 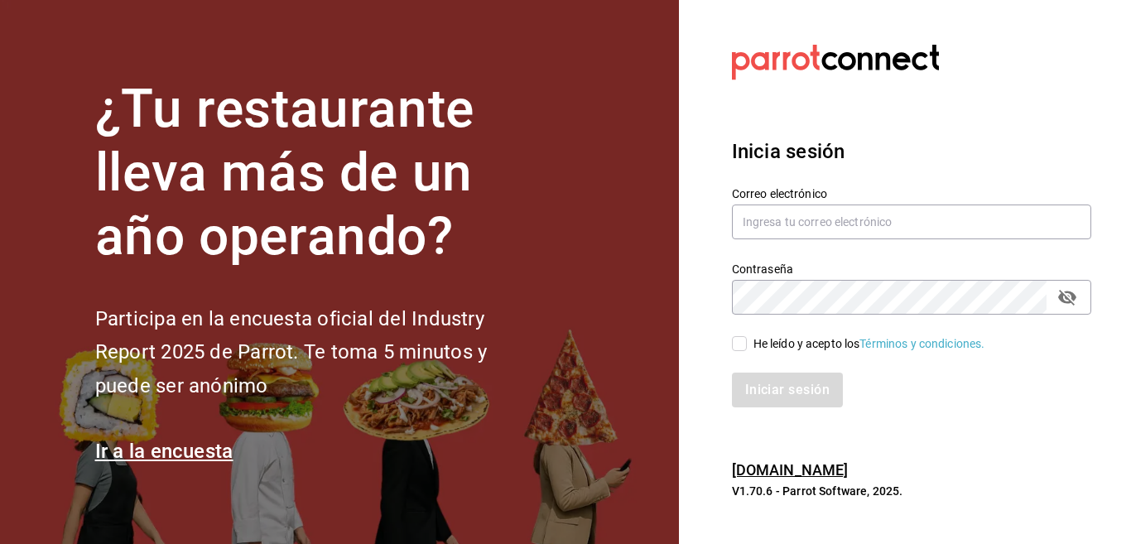 What do you see at coordinates (912, 194) in the screenshot?
I see `label: Correo electrónico` at bounding box center [912, 194].